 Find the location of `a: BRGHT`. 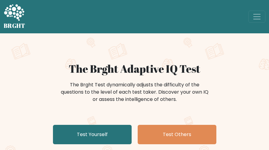

a: BRGHT is located at coordinates (15, 17).